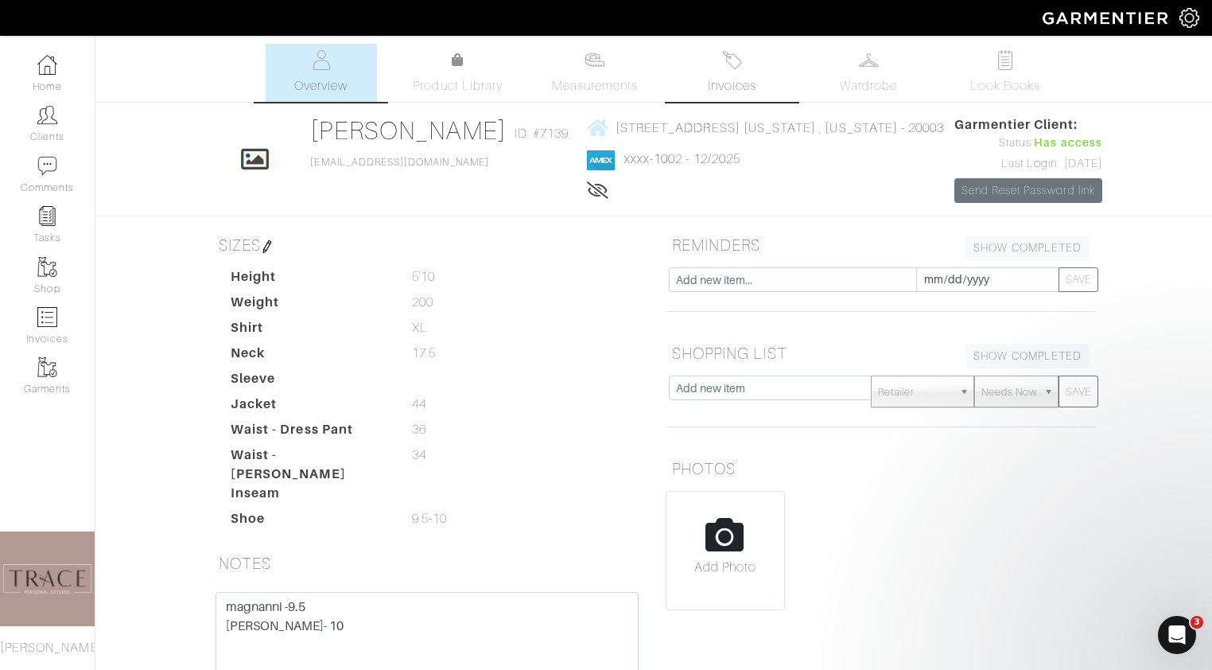  I want to click on span: 36, so click(419, 430).